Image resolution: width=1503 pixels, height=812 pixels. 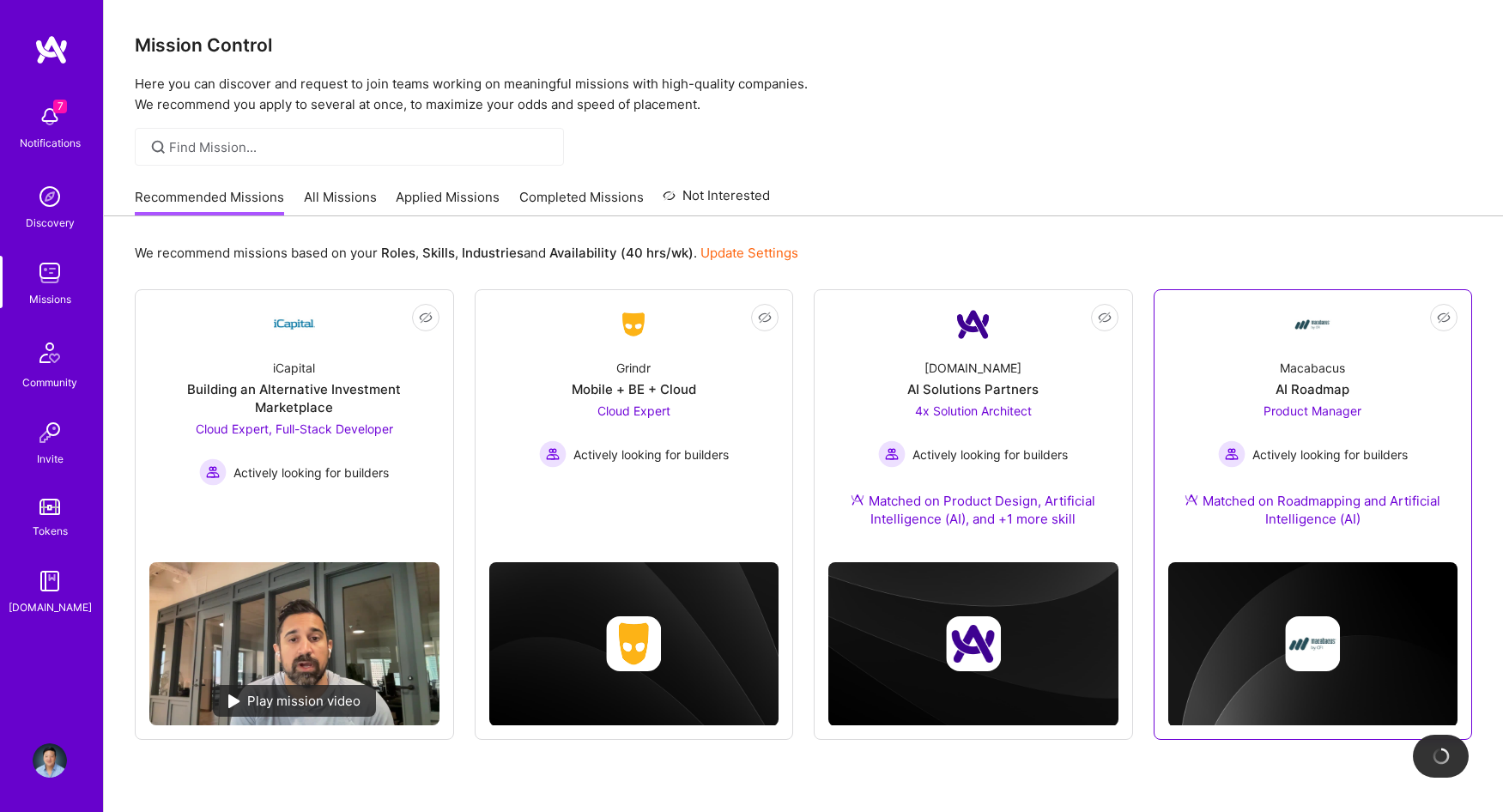 I want to click on a: Recommended Missions, so click(x=210, y=202).